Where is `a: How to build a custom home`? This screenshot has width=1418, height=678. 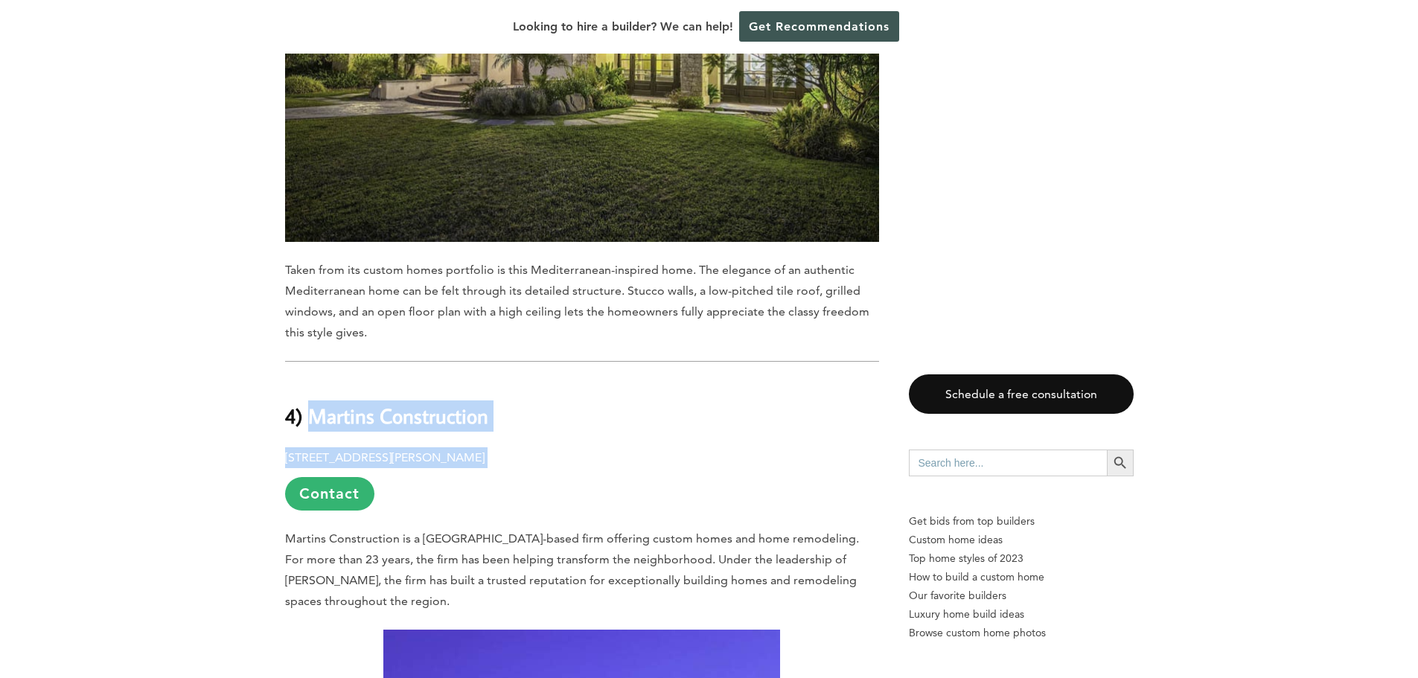 a: How to build a custom home is located at coordinates (1021, 577).